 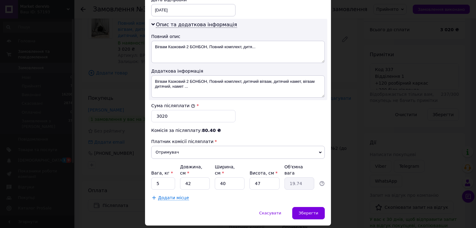 What do you see at coordinates (162, 173) in the screenshot?
I see `label: Вага, кг` at bounding box center [162, 173].